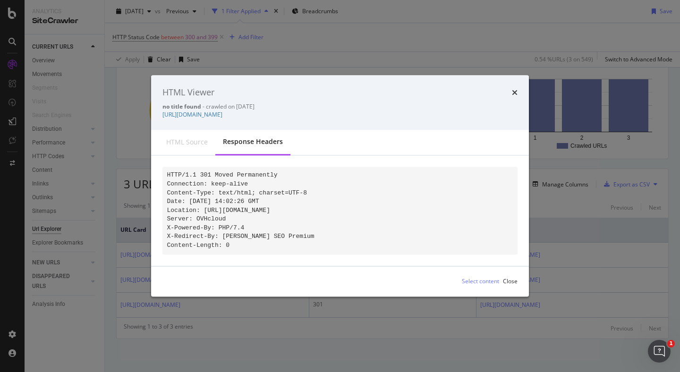 This screenshot has width=680, height=372. What do you see at coordinates (671, 344) in the screenshot?
I see `span: 1` at bounding box center [671, 344].